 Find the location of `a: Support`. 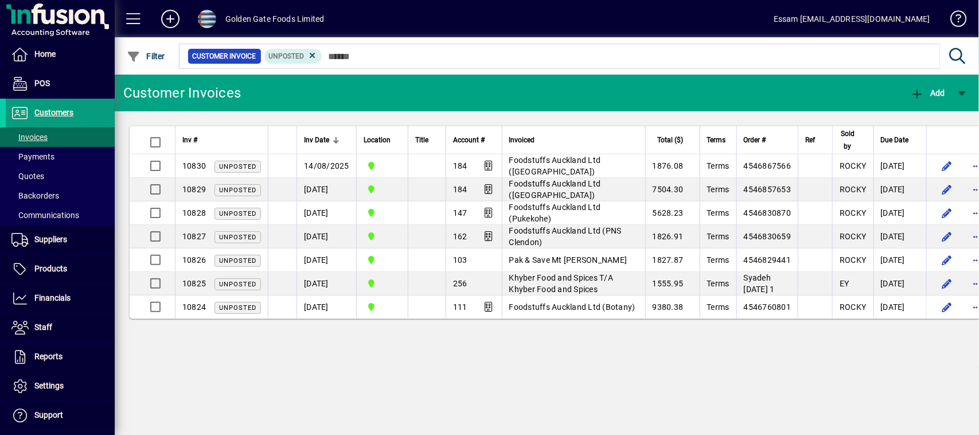

a: Support is located at coordinates (60, 415).